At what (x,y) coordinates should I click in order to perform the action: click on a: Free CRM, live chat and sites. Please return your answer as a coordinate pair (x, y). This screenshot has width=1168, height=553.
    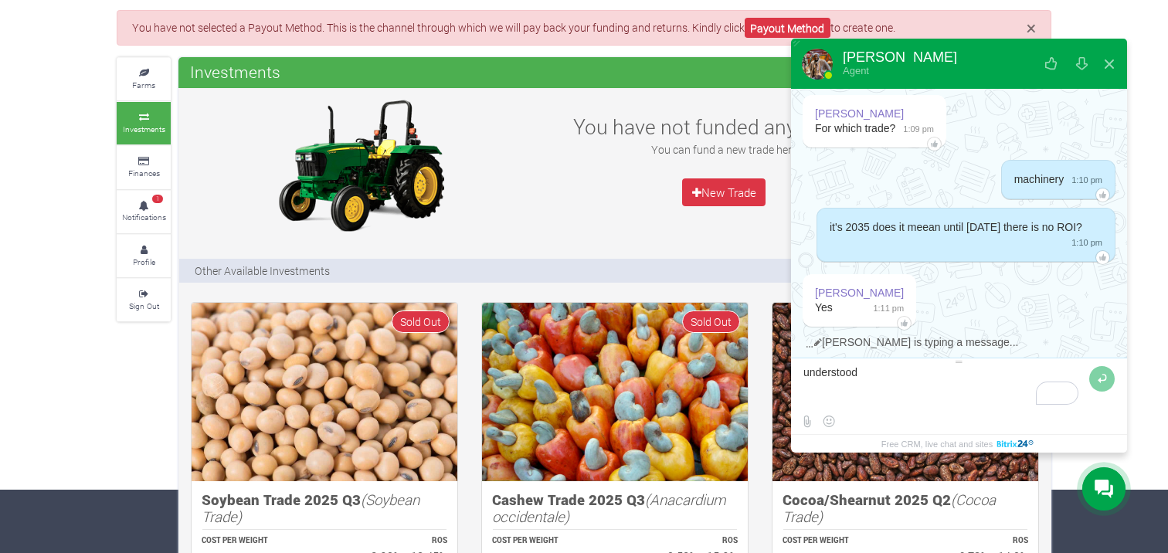
    Looking at the image, I should click on (959, 443).